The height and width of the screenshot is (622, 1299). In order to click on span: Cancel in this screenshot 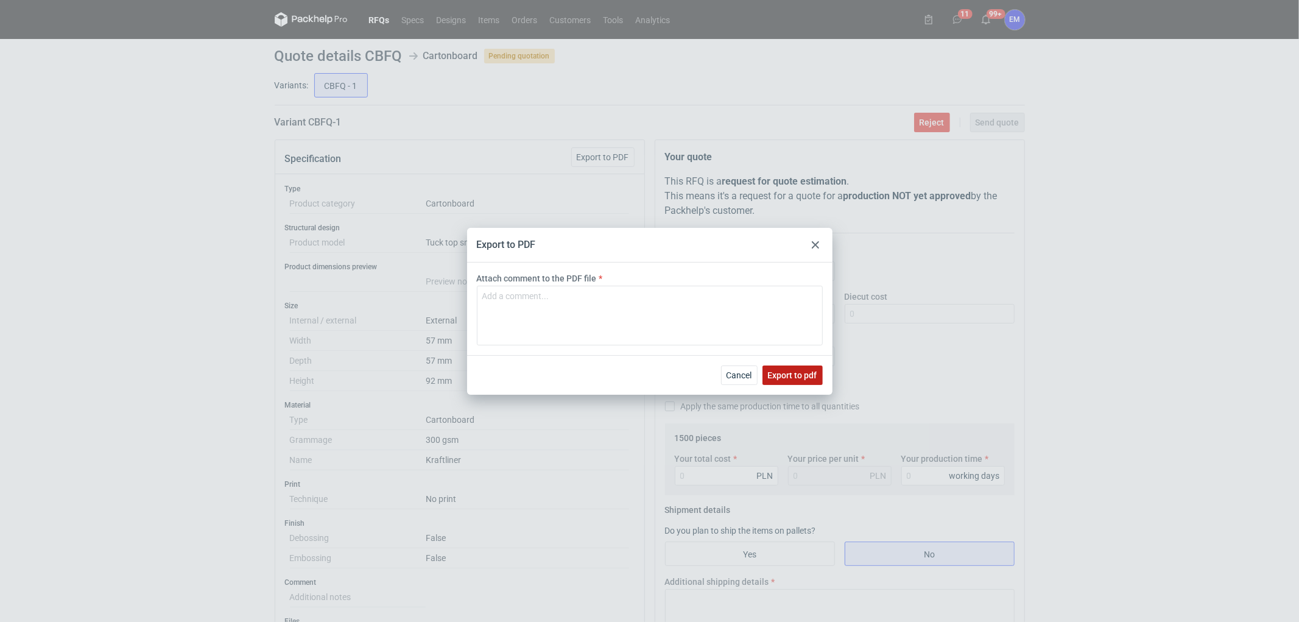, I will do `click(740, 375)`.